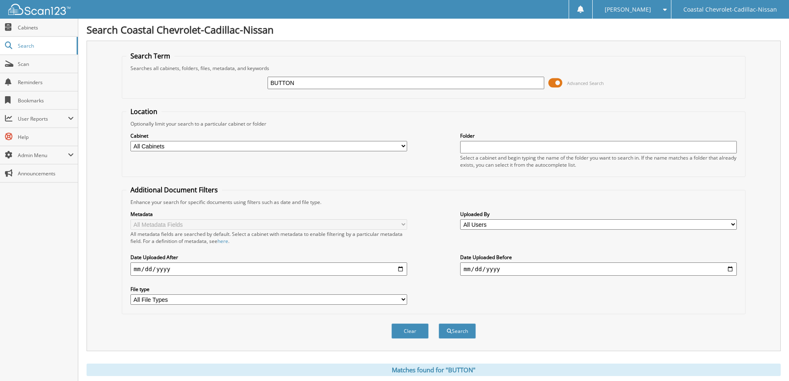 The height and width of the screenshot is (381, 789). Describe the element at coordinates (269, 289) in the screenshot. I see `label: File type` at that location.